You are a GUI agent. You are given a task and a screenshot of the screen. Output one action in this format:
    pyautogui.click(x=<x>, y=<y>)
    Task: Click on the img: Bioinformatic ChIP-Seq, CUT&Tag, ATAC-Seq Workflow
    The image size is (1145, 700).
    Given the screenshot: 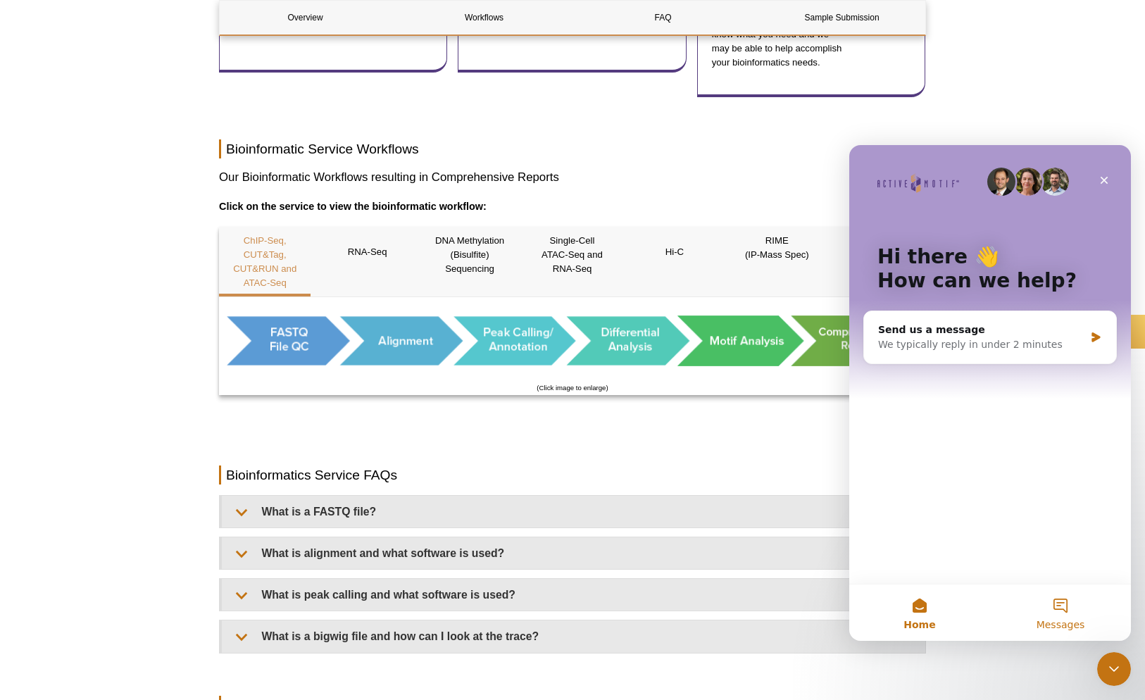 What is the action you would take?
    pyautogui.click(x=573, y=342)
    